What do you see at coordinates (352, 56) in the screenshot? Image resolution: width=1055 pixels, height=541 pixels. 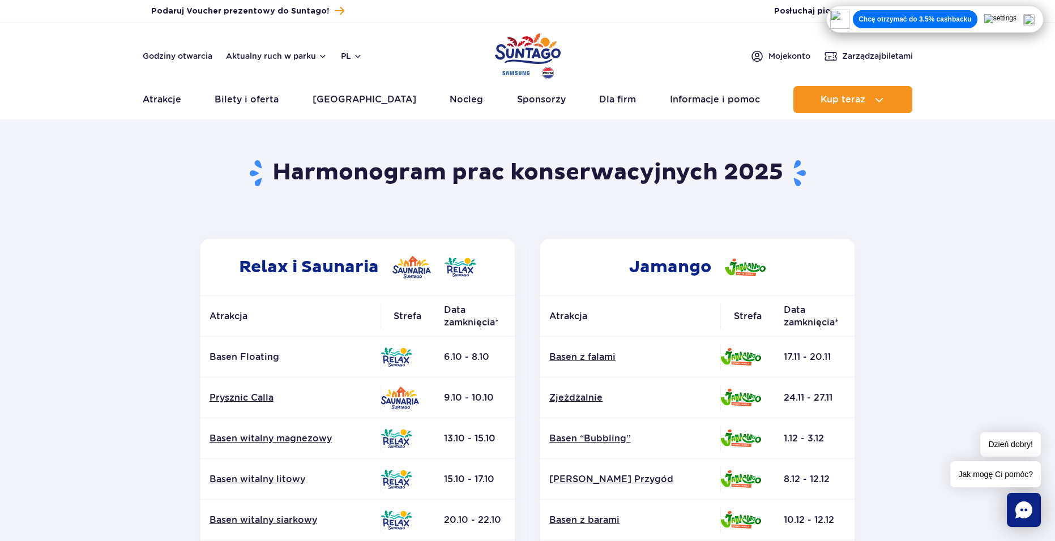 I see `button: pl` at bounding box center [352, 56].